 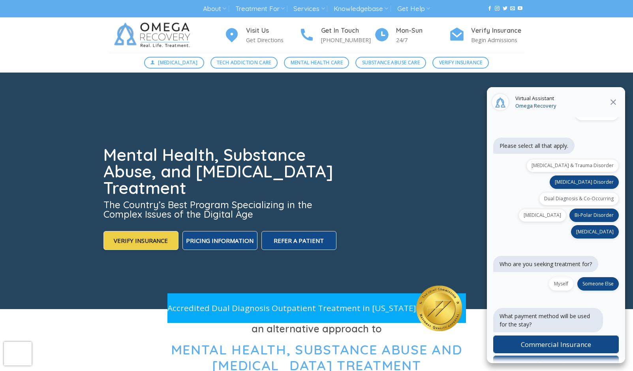 I want to click on a: Follow on YouTube, so click(x=520, y=9).